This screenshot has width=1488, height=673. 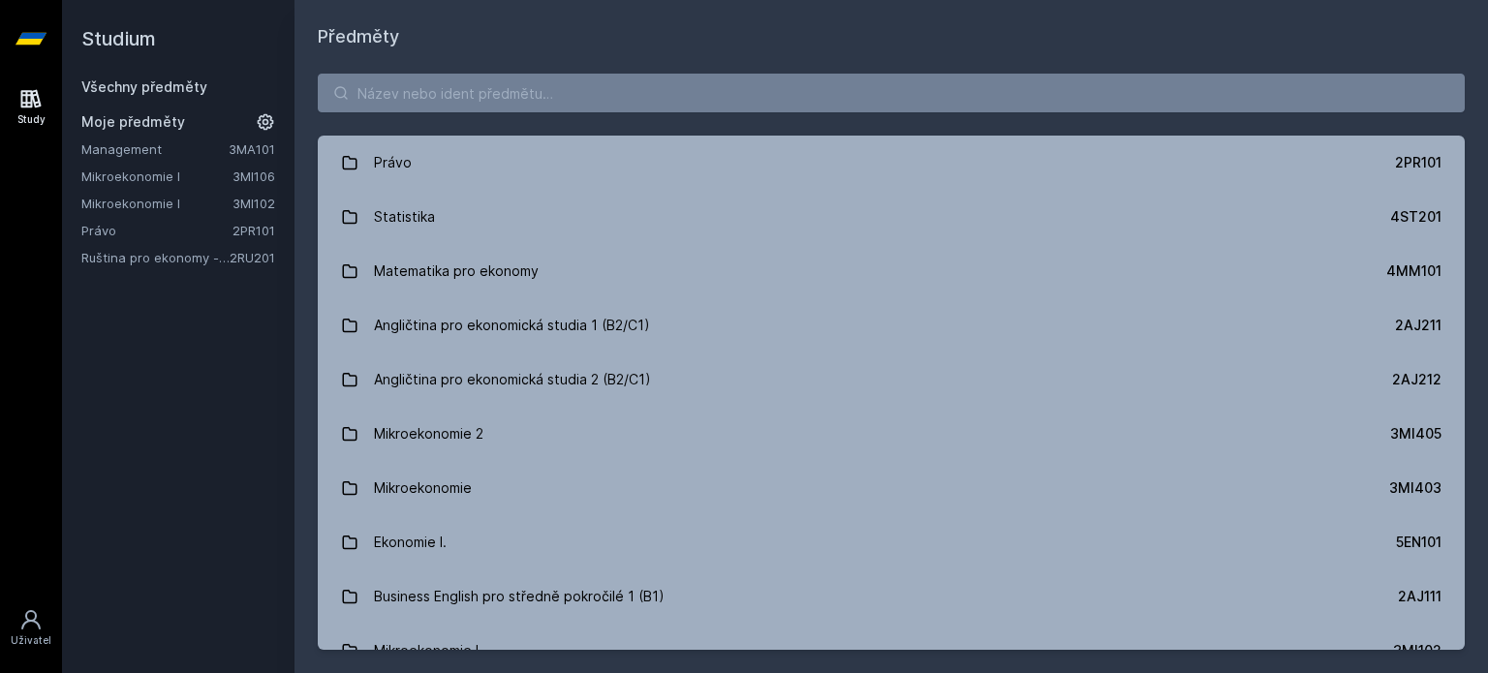 What do you see at coordinates (1415, 217) in the screenshot?
I see `div: 4ST201` at bounding box center [1415, 217].